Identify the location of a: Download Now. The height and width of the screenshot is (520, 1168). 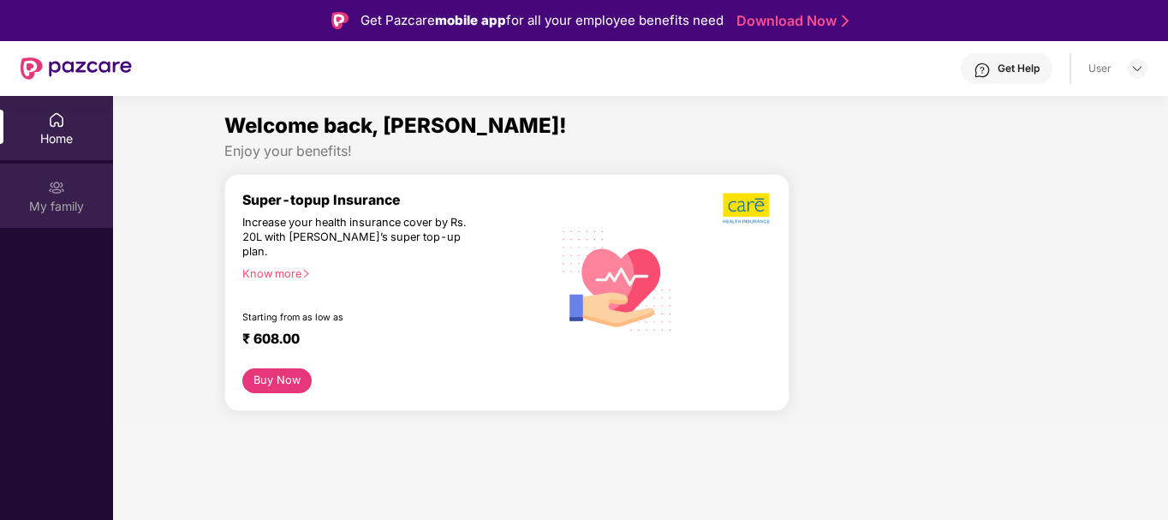
(789, 21).